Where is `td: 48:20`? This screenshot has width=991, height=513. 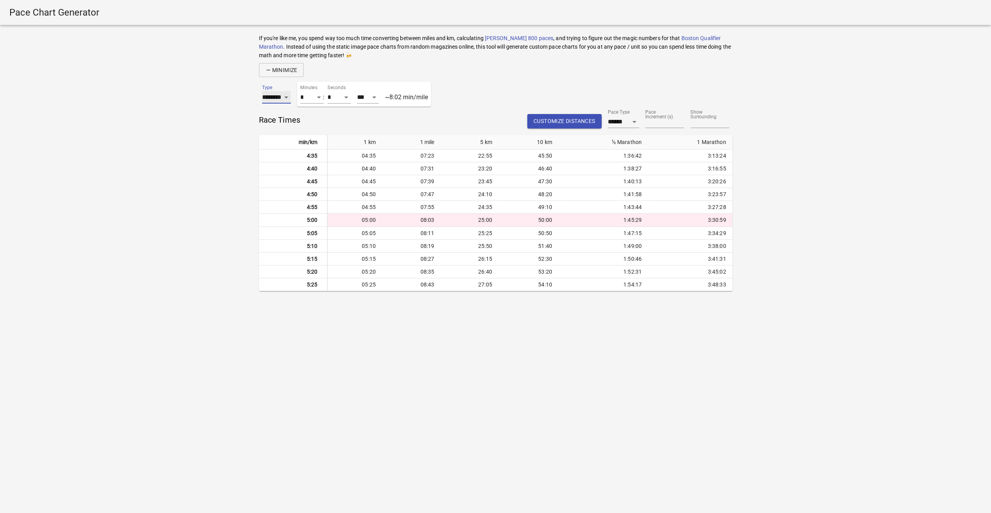
td: 48:20 is located at coordinates (531, 194).